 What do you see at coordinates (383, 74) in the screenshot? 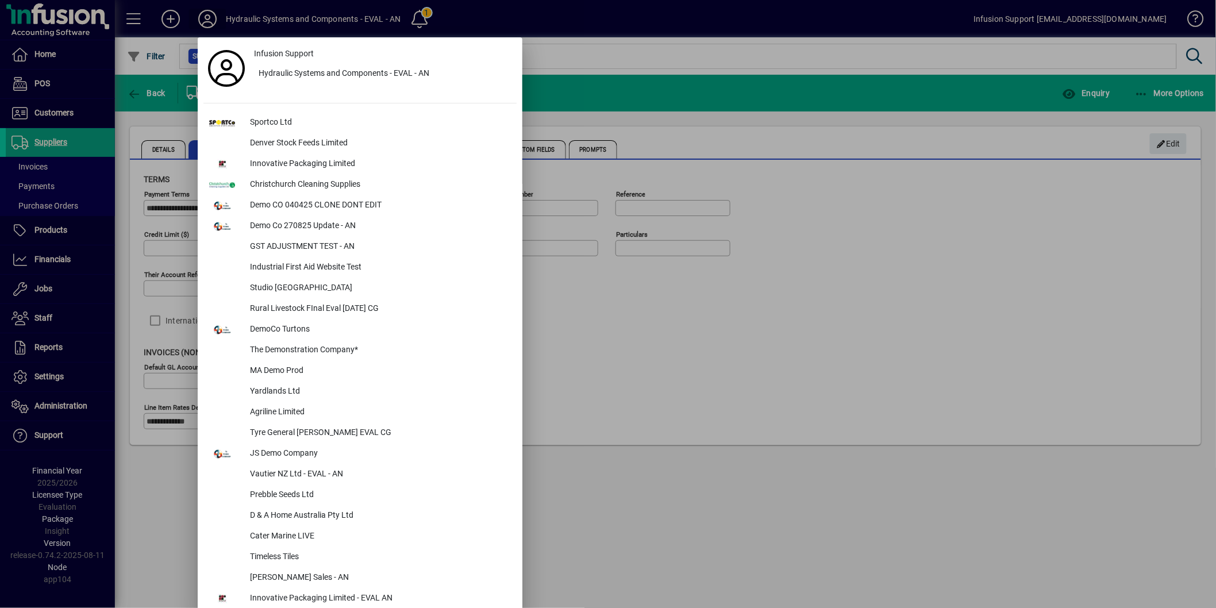
I see `div: Hydraulic Systems and Components - EVAL - AN` at bounding box center [383, 74].